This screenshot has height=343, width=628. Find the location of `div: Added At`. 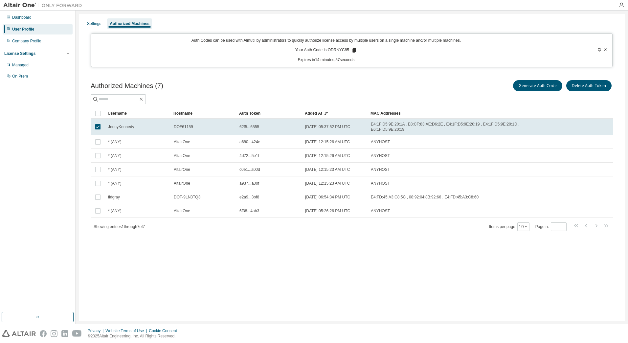

div: Added At is located at coordinates (335, 113).